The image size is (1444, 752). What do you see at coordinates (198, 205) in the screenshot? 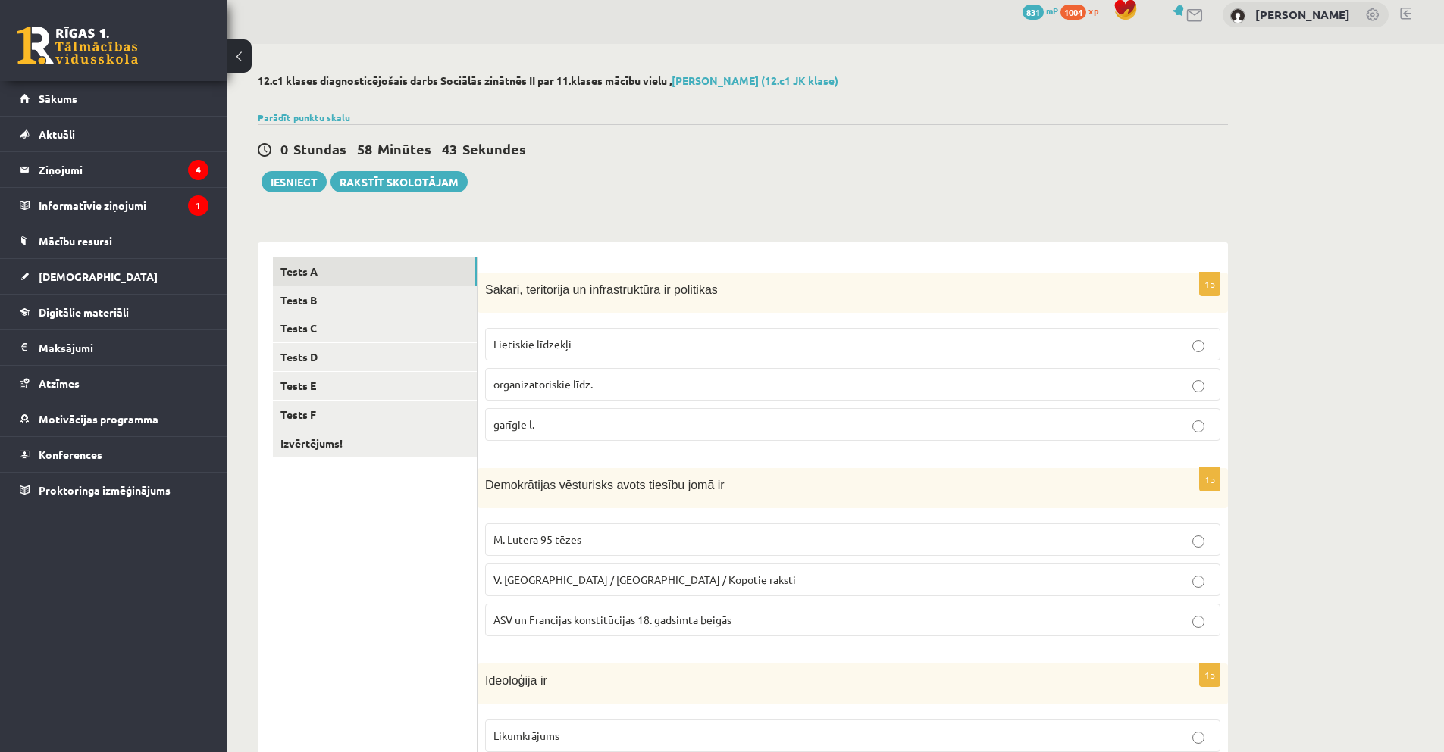
I see `i: 1` at bounding box center [198, 205].